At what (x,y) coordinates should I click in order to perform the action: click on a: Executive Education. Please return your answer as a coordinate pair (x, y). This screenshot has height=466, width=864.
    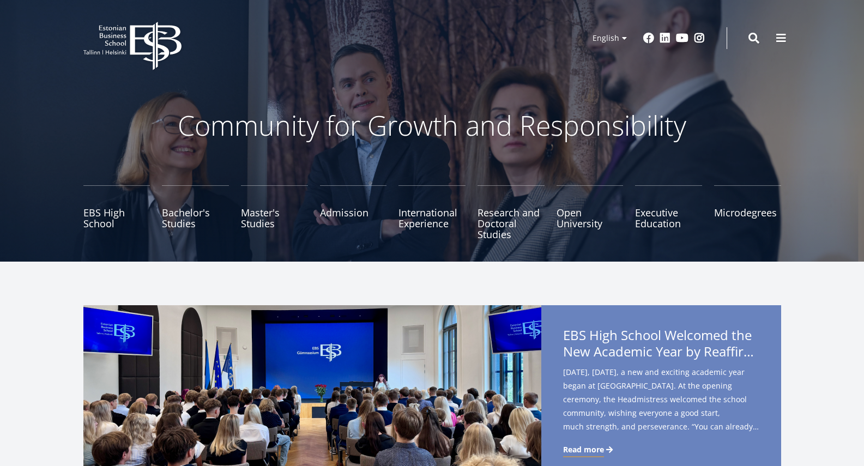
    Looking at the image, I should click on (668, 213).